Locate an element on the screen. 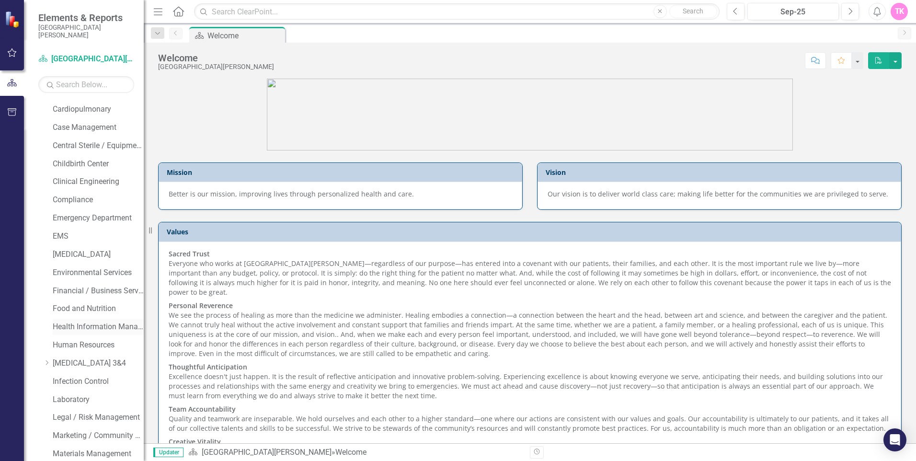 This screenshot has width=916, height=461. h3: Vision is located at coordinates (721, 172).